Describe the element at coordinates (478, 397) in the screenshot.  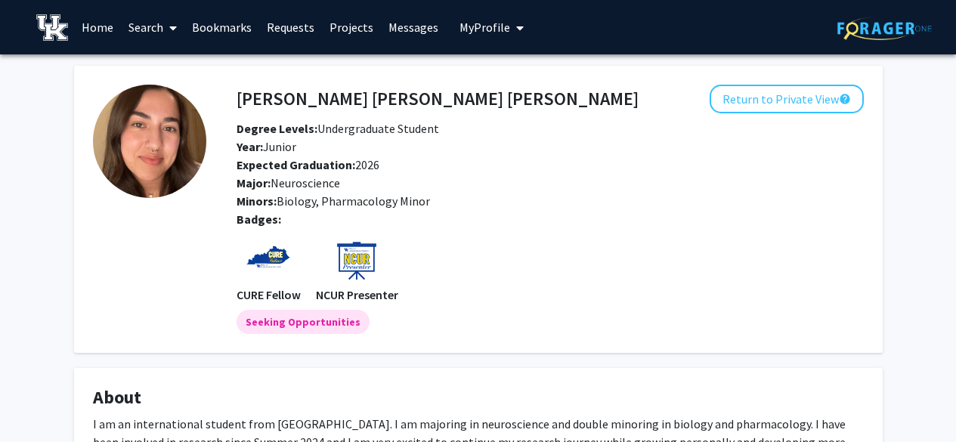
I see `h4: About` at that location.